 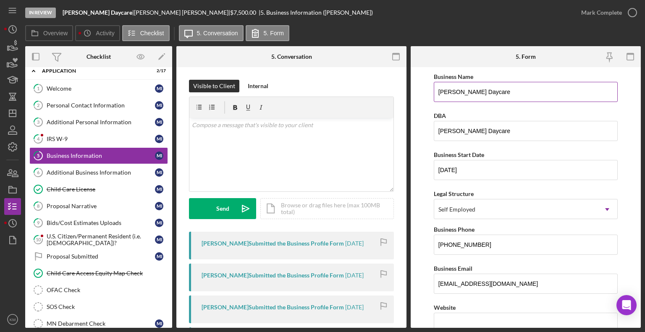 What do you see at coordinates (99, 156) in the screenshot?
I see `a: 5Business InformationMI` at bounding box center [99, 156].